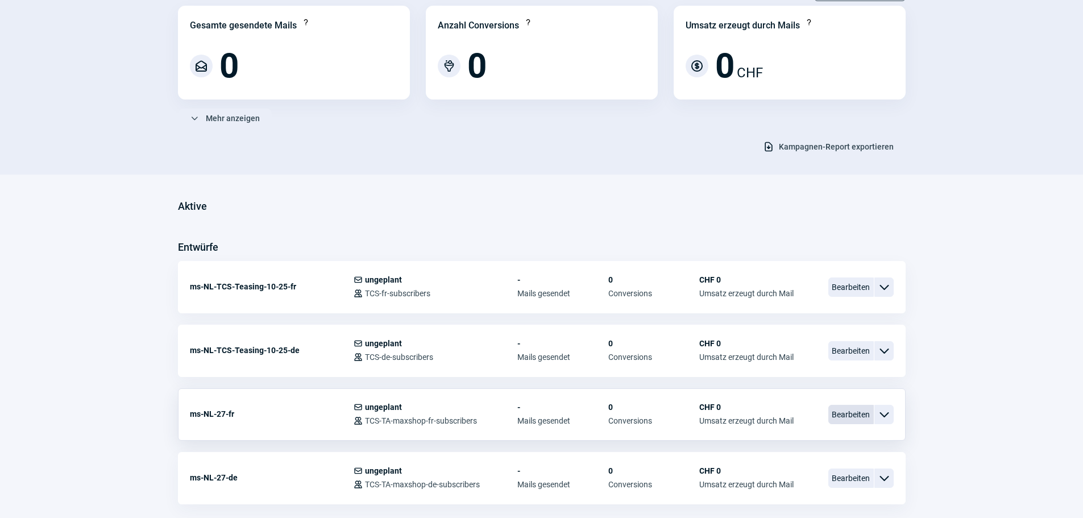 Image resolution: width=1083 pixels, height=518 pixels. What do you see at coordinates (750, 73) in the screenshot?
I see `span: CHF` at bounding box center [750, 73].